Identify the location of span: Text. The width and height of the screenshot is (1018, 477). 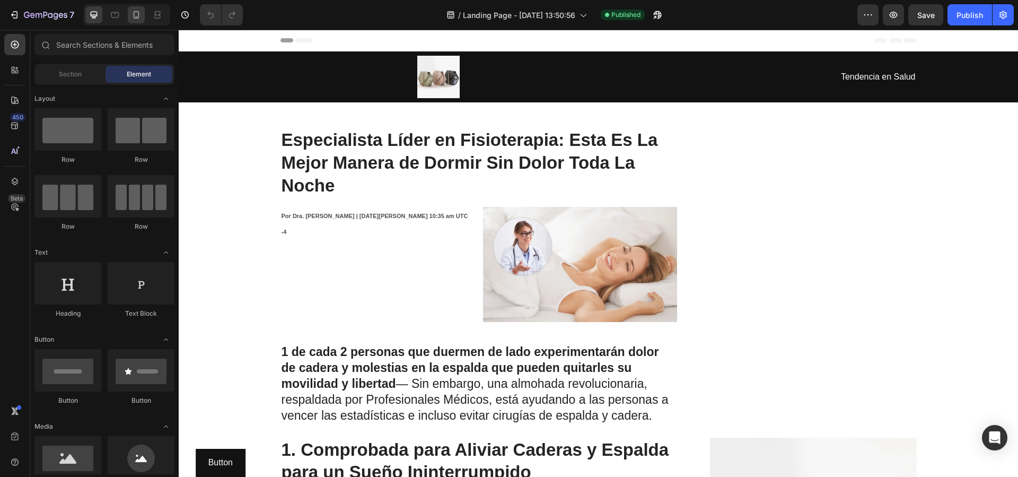
(41, 252).